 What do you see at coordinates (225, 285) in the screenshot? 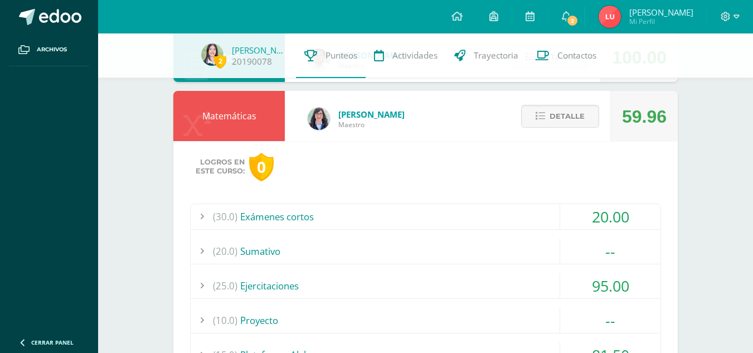
I see `span: (25.0)` at bounding box center [225, 285].